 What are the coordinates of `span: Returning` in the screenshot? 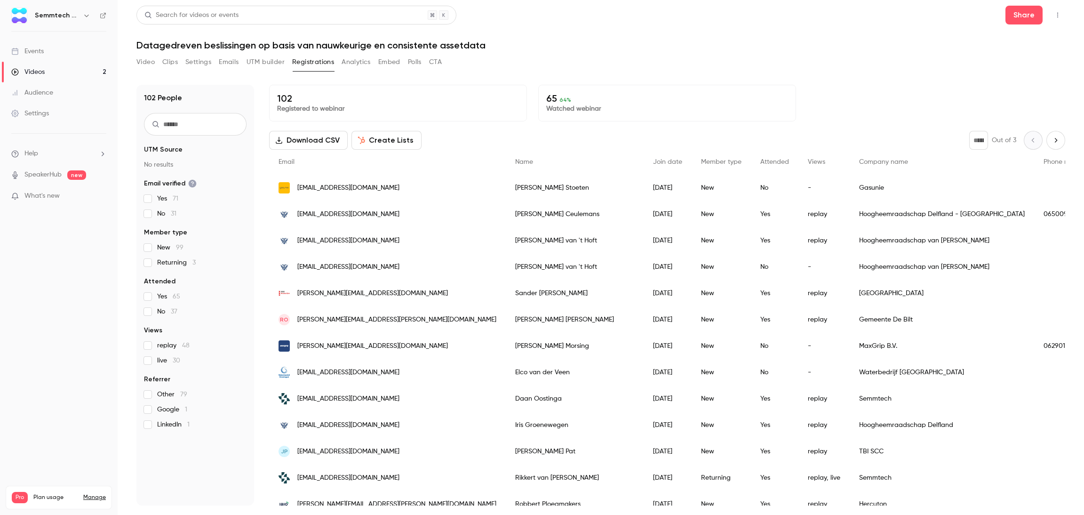 It's located at (176, 262).